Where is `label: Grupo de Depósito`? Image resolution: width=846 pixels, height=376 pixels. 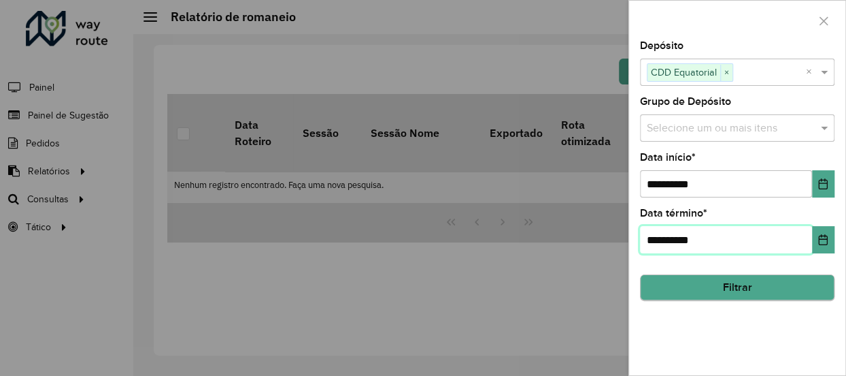
label: Grupo de Depósito is located at coordinates (686, 101).